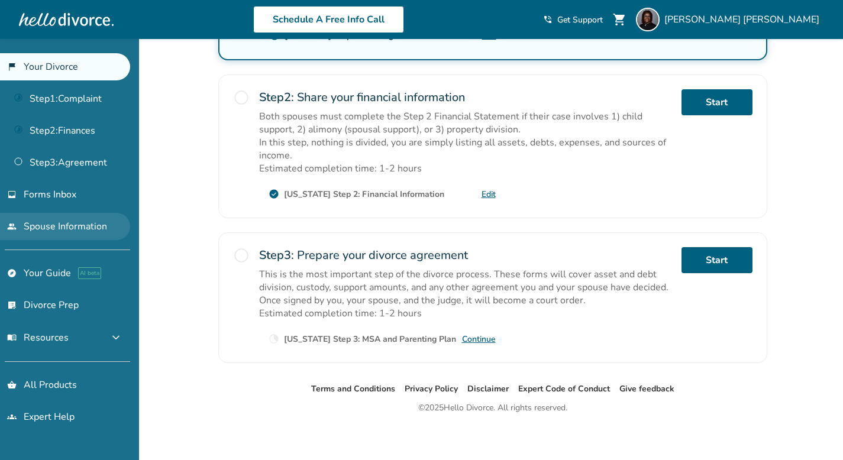 The image size is (843, 460). What do you see at coordinates (89, 273) in the screenshot?
I see `span: AI beta` at bounding box center [89, 273].